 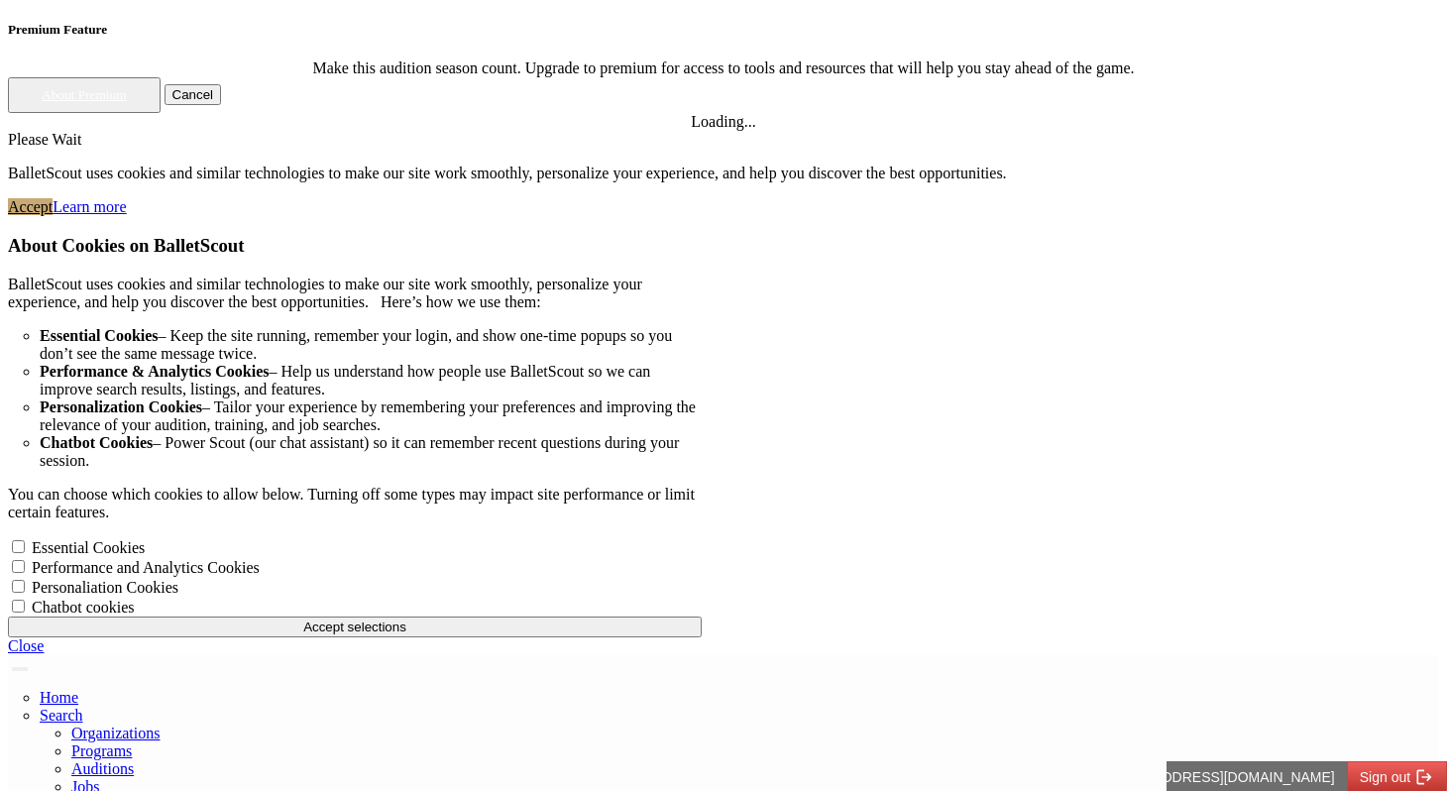 I want to click on button: Accept selections, so click(x=355, y=626).